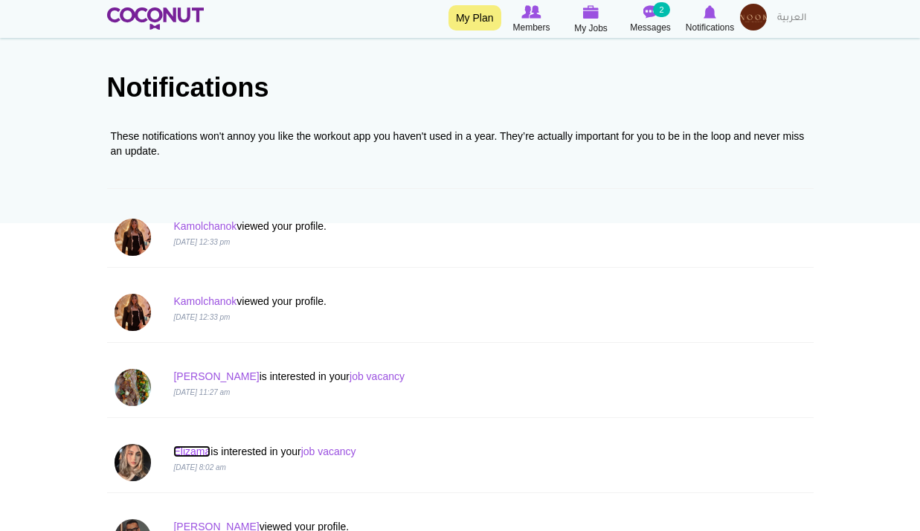 The height and width of the screenshot is (531, 920). What do you see at coordinates (531, 28) in the screenshot?
I see `span: Members` at bounding box center [531, 28].